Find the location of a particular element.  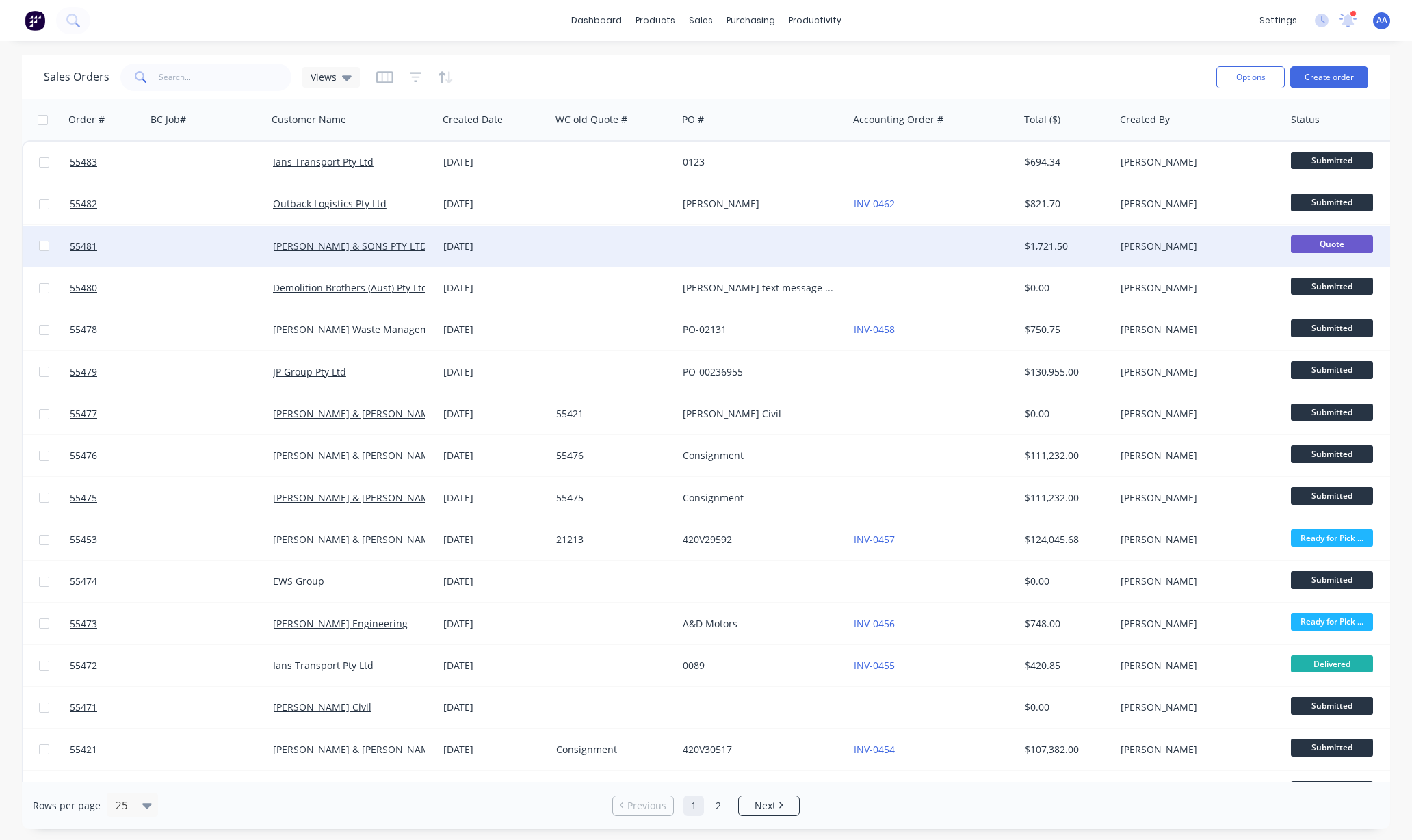

div: 55421 is located at coordinates (611, 414).